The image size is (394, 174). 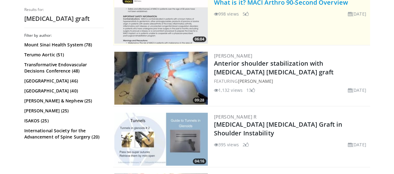 I want to click on p: Results for:, so click(x=64, y=10).